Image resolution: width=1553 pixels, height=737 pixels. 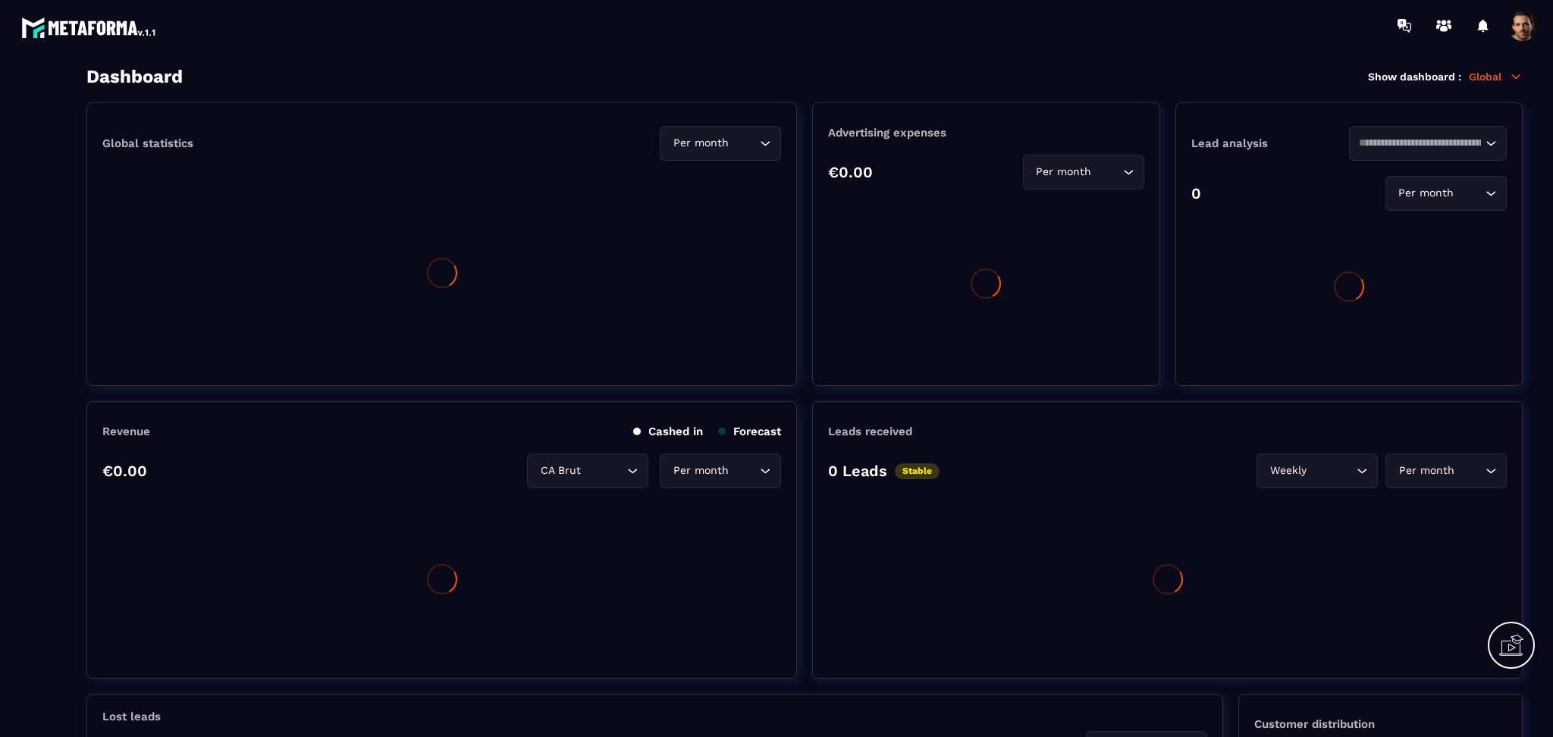 What do you see at coordinates (89, 27) in the screenshot?
I see `img: logo` at bounding box center [89, 27].